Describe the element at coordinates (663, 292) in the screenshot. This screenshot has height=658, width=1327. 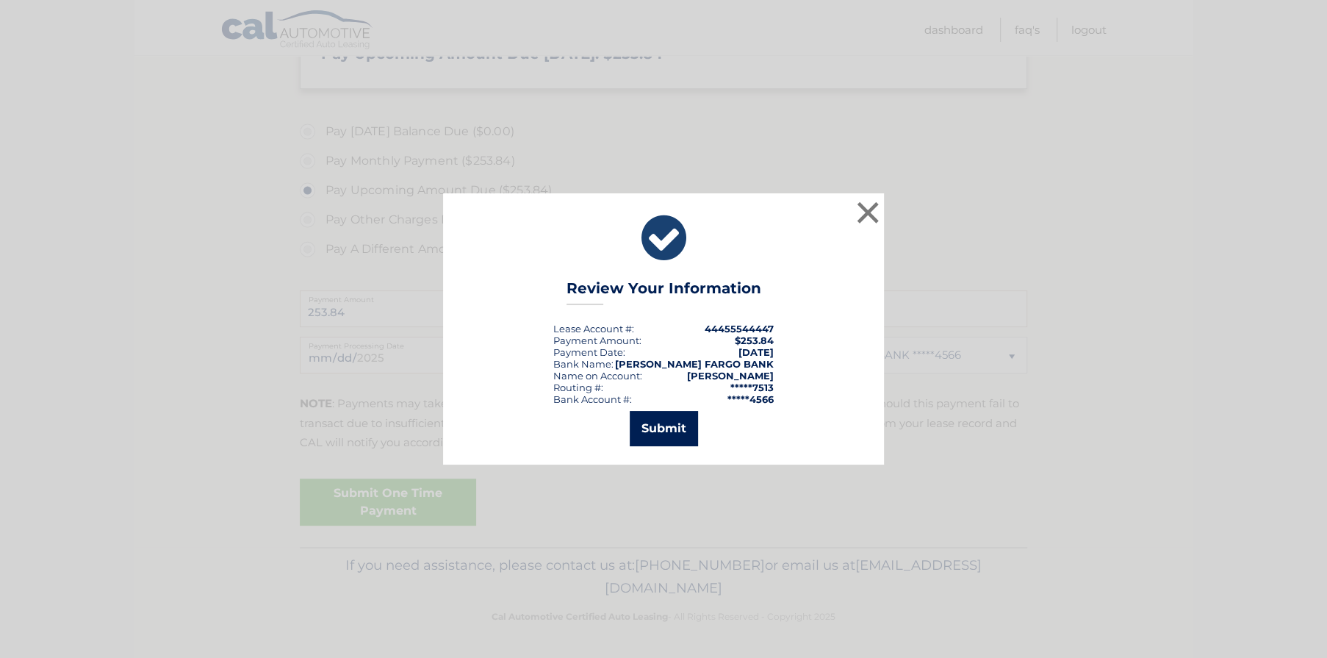
I see `h3: Review Your Information` at that location.